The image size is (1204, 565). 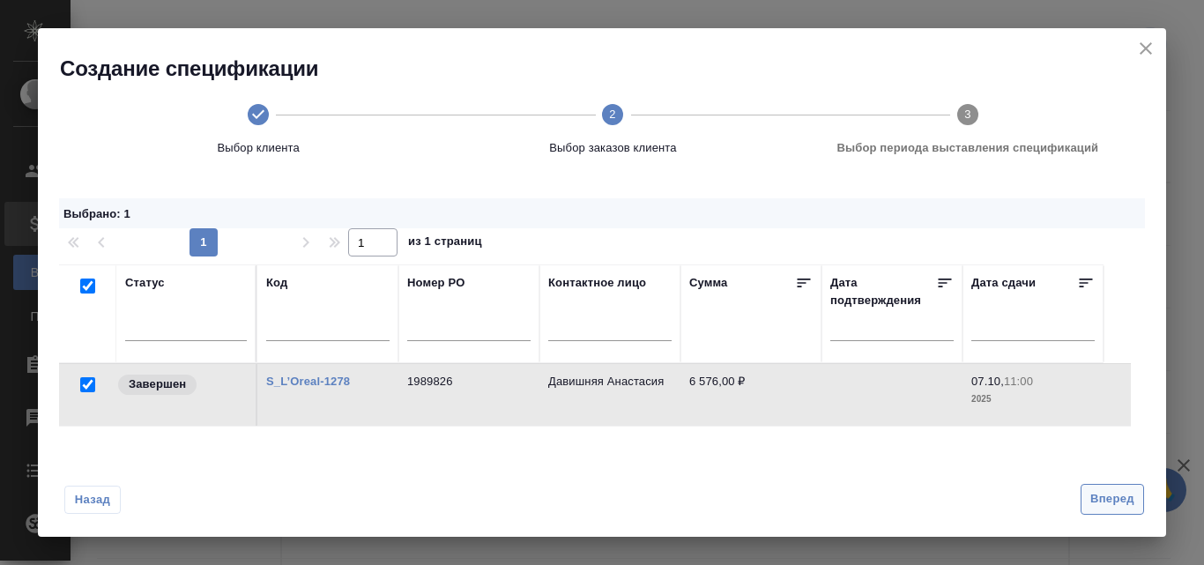 I want to click on button: Назад, so click(x=93, y=500).